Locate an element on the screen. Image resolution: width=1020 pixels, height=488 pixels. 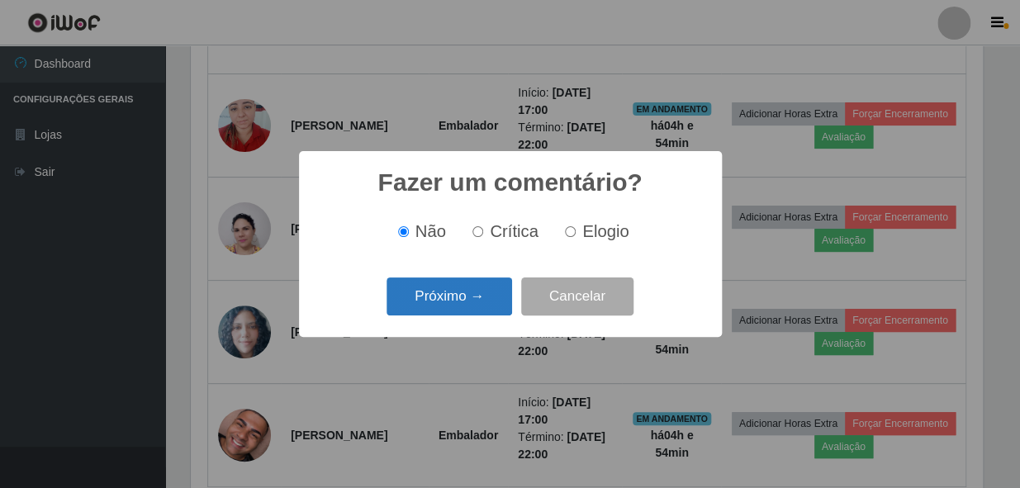
input: Não is located at coordinates (403, 231).